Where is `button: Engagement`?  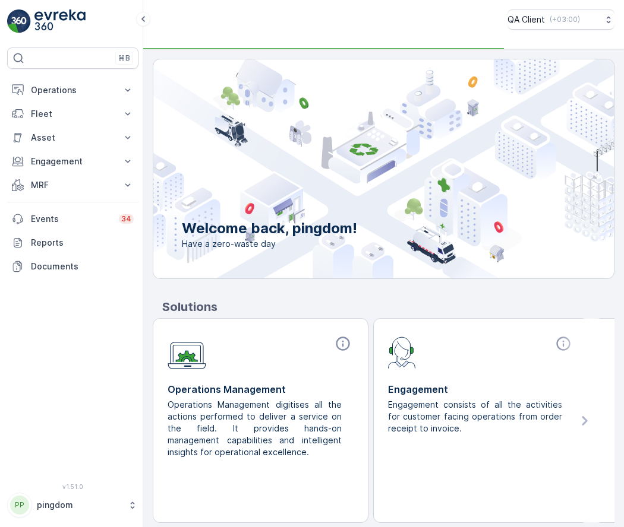 button: Engagement is located at coordinates (72, 162).